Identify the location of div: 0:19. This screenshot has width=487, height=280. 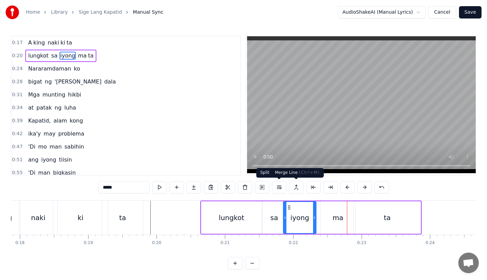
(88, 243).